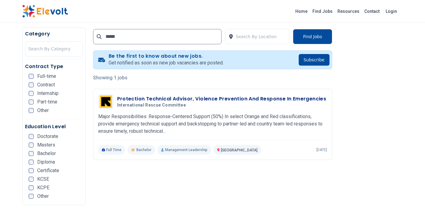 The height and width of the screenshot is (210, 425). What do you see at coordinates (45, 11) in the screenshot?
I see `img: Elevolt` at bounding box center [45, 11].